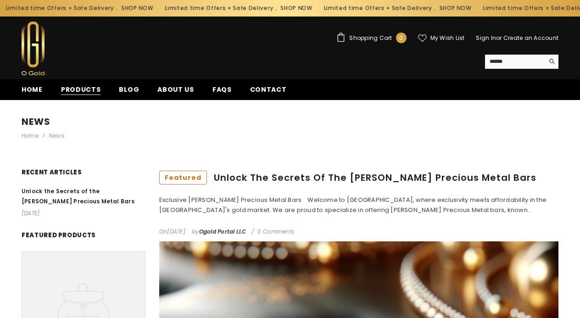  Describe the element at coordinates (370, 38) in the screenshot. I see `span: Shopping Cart` at that location.